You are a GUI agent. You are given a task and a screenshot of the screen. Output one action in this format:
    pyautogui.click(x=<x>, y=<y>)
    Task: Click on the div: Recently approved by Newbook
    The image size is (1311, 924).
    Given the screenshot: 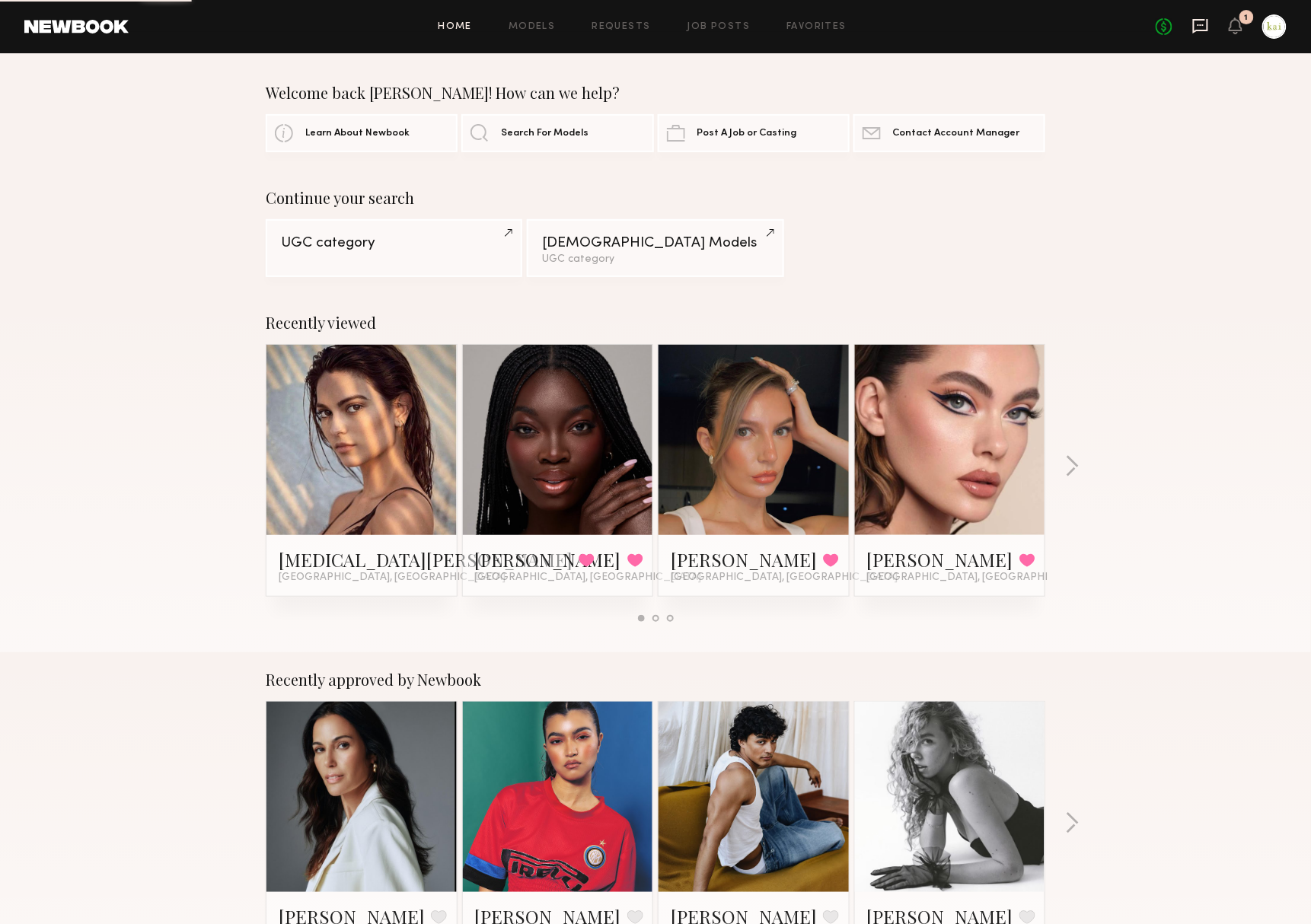 What is the action you would take?
    pyautogui.click(x=656, y=679)
    